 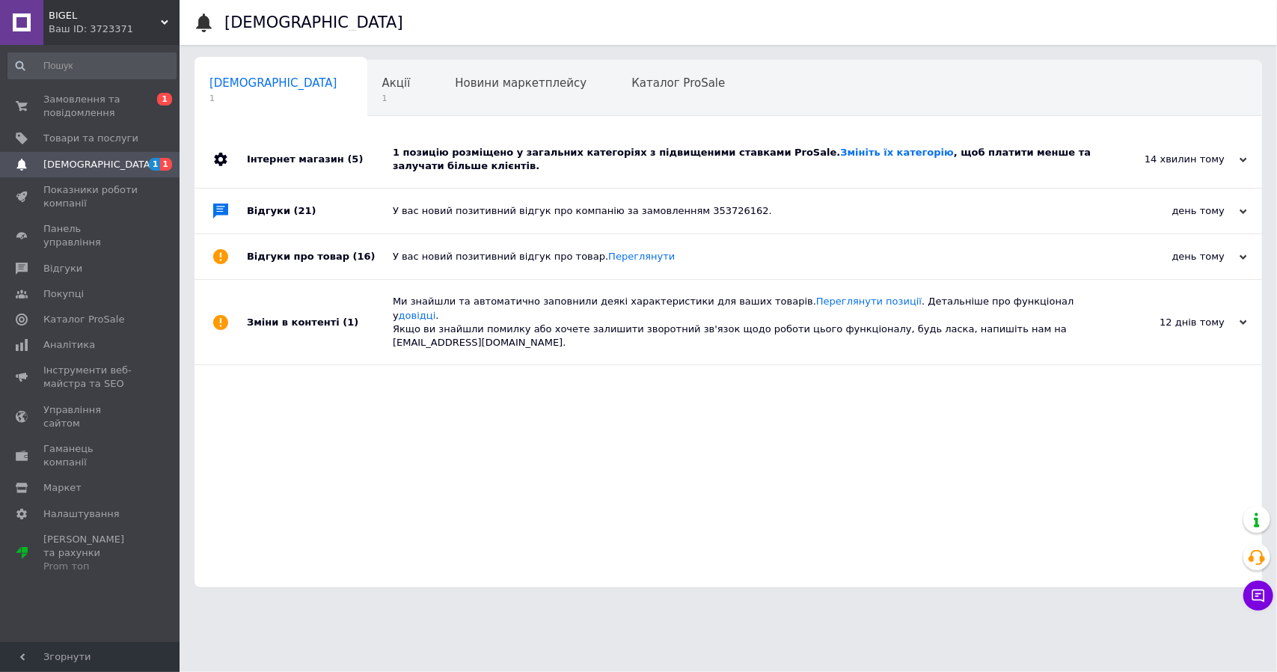 I want to click on span: Налаштування, so click(x=82, y=514).